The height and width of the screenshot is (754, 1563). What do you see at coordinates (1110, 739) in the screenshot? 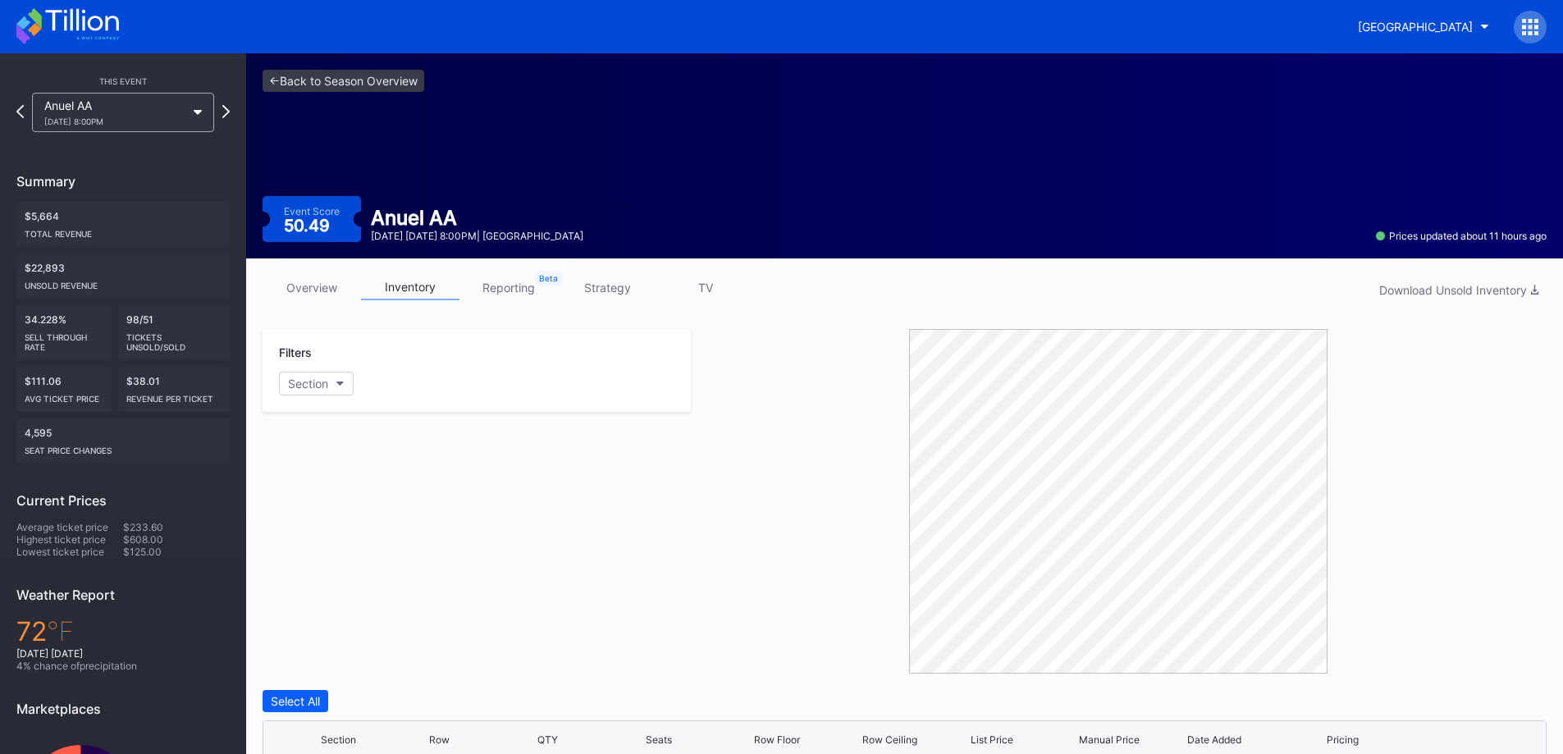
I see `div: Manual Price` at bounding box center [1110, 739].